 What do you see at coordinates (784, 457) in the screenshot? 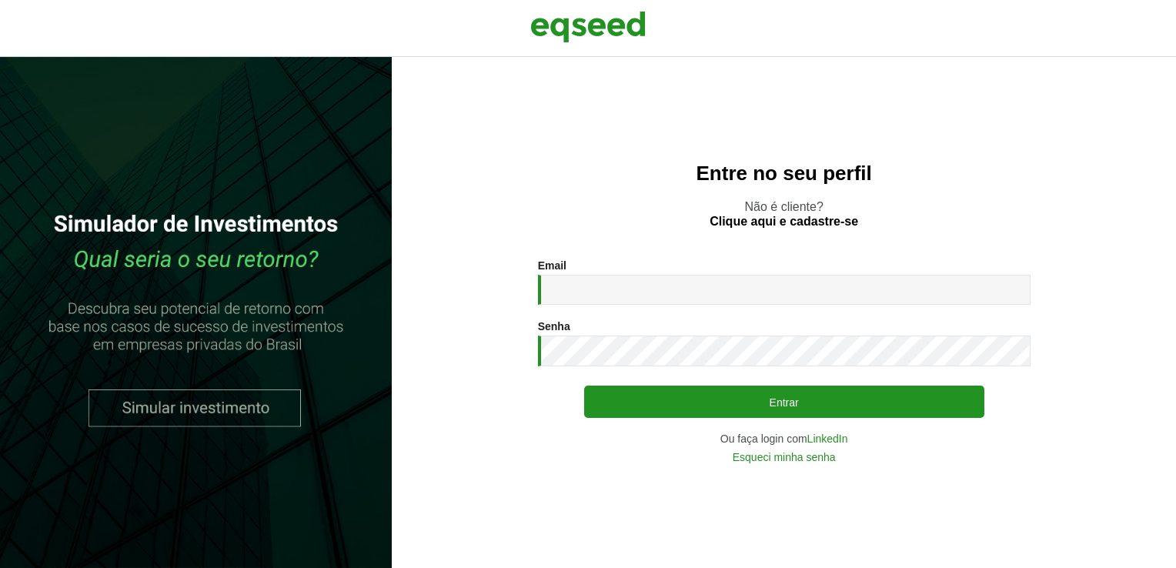
I see `a: Esqueci minha senha` at bounding box center [784, 457].